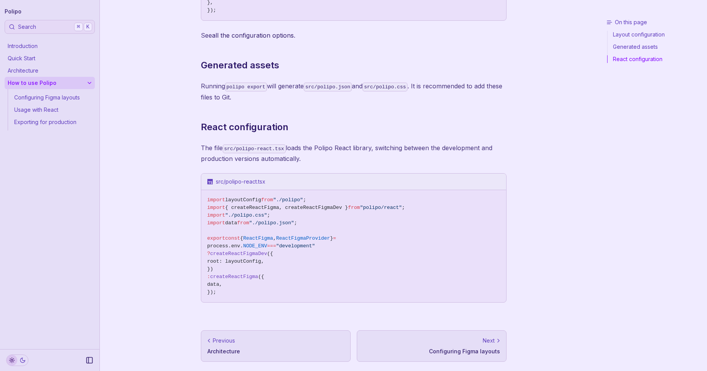 The height and width of the screenshot is (371, 707). Describe the element at coordinates (276, 351) in the screenshot. I see `p: Architecture` at that location.